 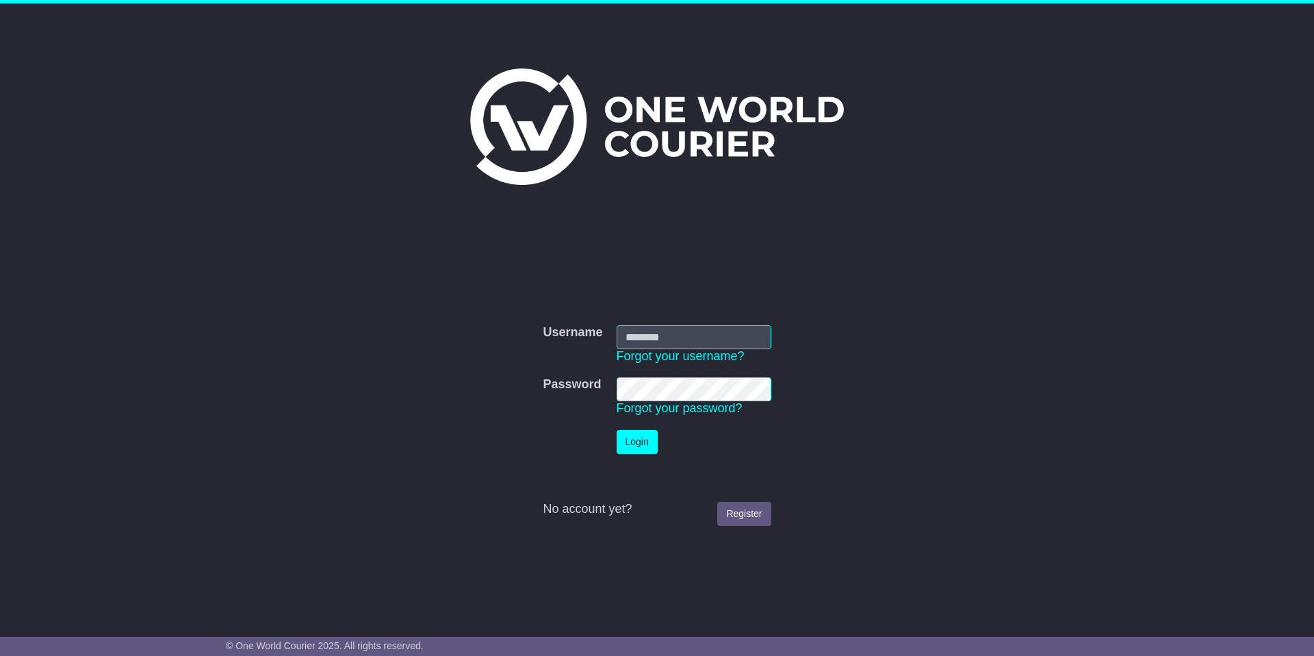 What do you see at coordinates (680, 408) in the screenshot?
I see `a: Forgot your password?` at bounding box center [680, 408].